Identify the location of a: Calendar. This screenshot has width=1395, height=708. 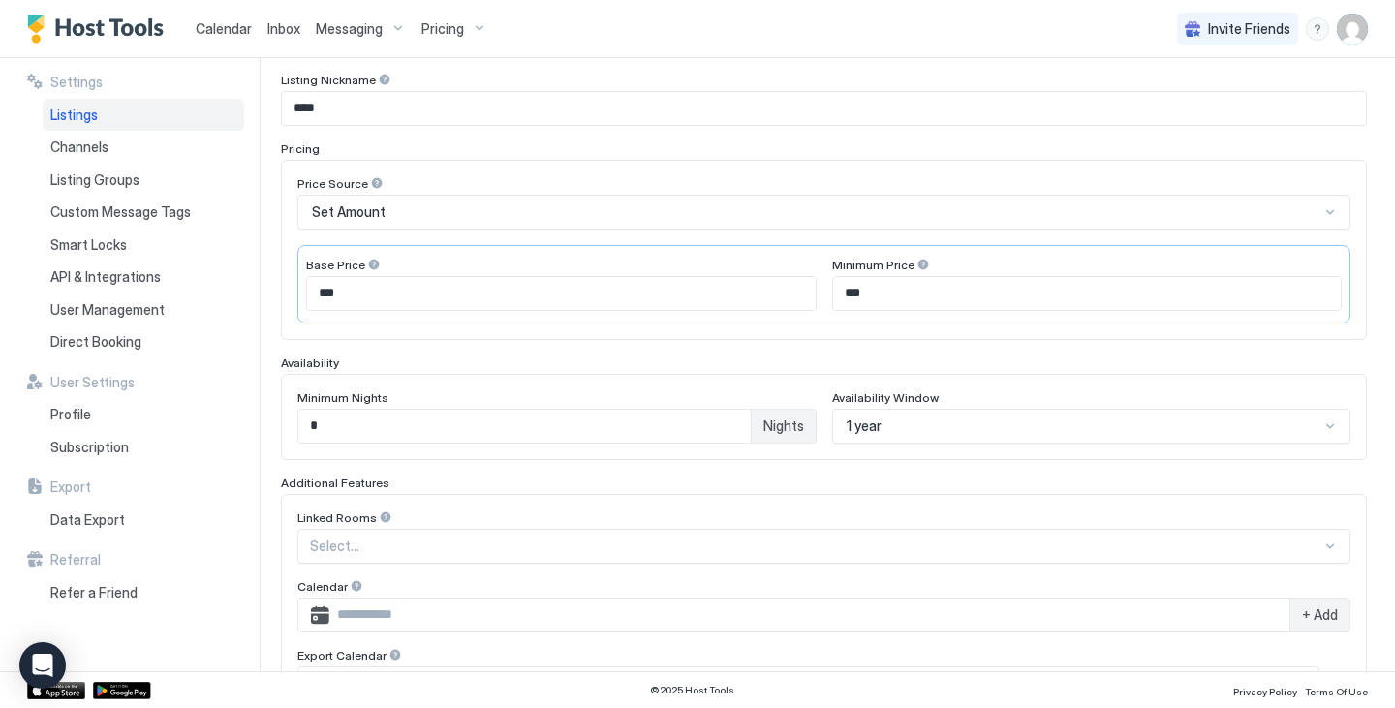
(224, 28).